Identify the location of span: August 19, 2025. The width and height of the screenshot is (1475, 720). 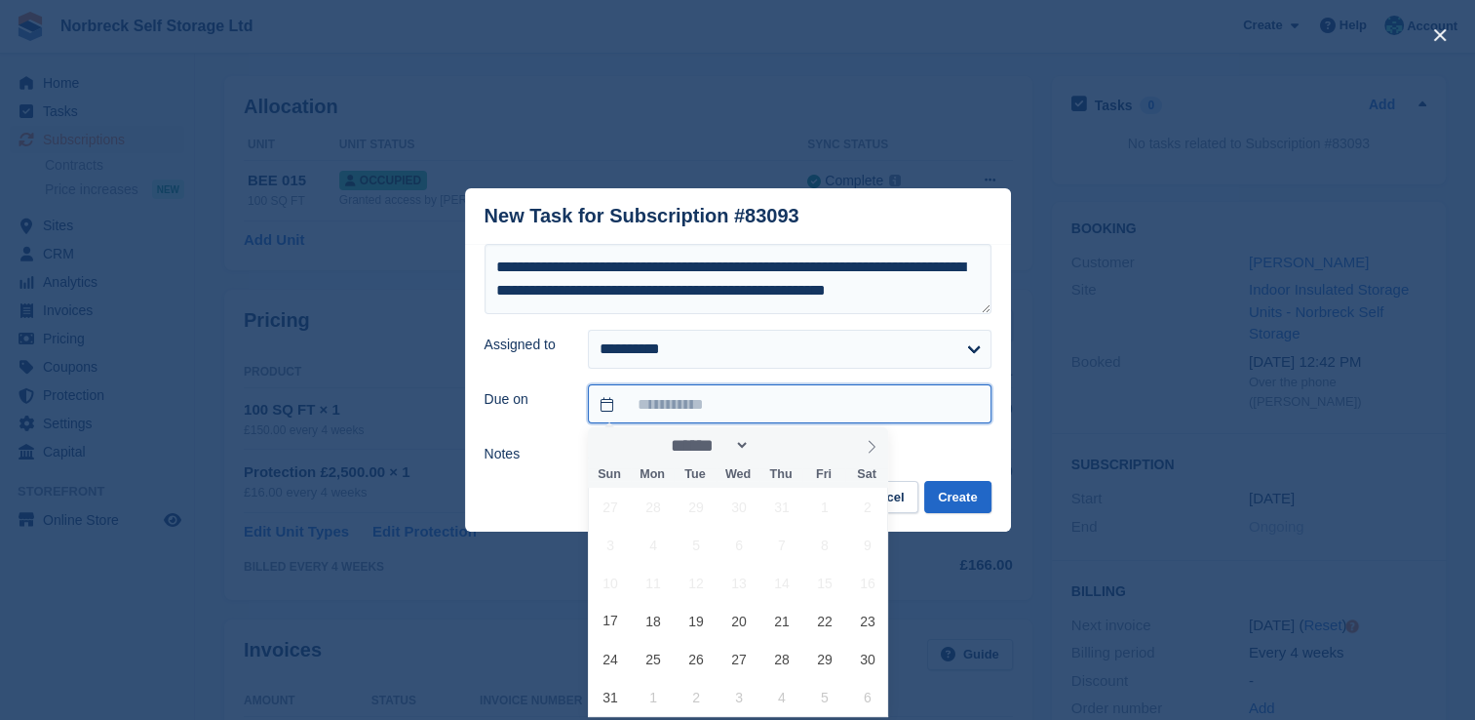
(695, 620).